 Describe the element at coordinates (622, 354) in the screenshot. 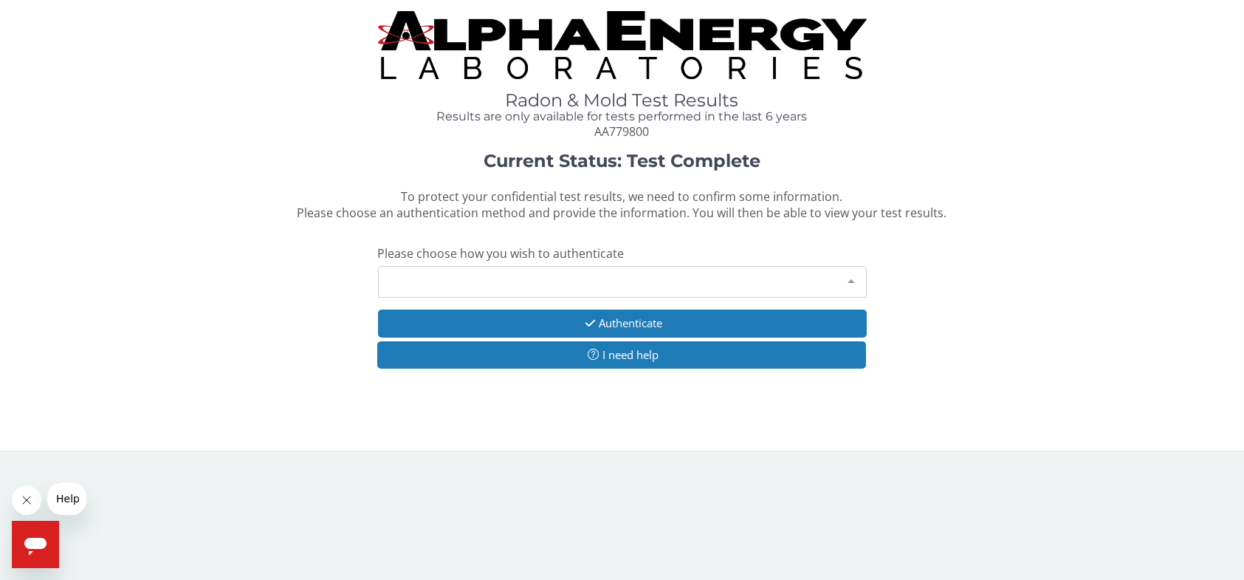

I see `button: I need help` at that location.